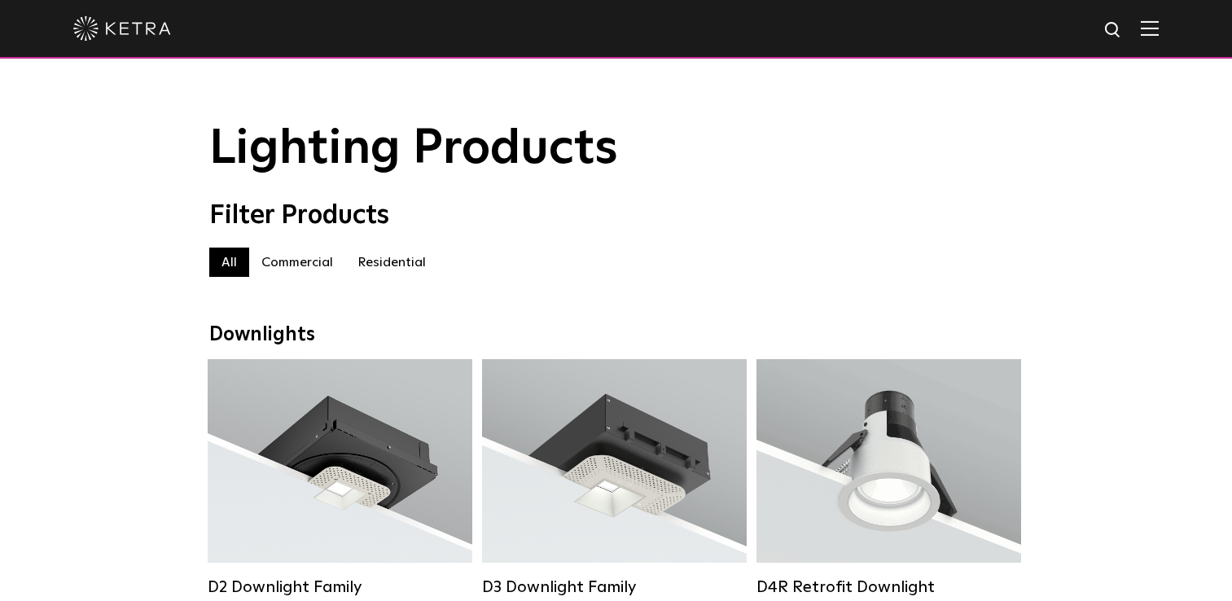 The width and height of the screenshot is (1232, 601). What do you see at coordinates (339, 478) in the screenshot?
I see `a: D2 Downlight Family Lumen Output:1200Colors:White / Black / Gloss Black / Silver / Bronze / Silve...` at bounding box center [339, 478].